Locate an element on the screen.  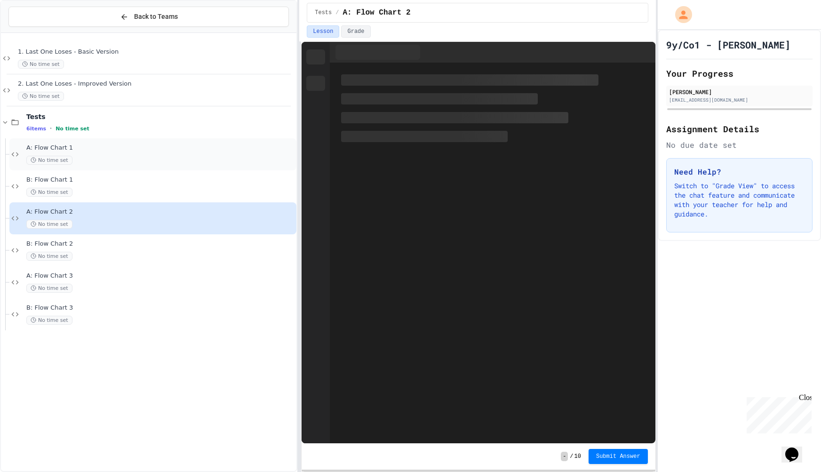
div: Chat with us now!Close is located at coordinates (34, 32).